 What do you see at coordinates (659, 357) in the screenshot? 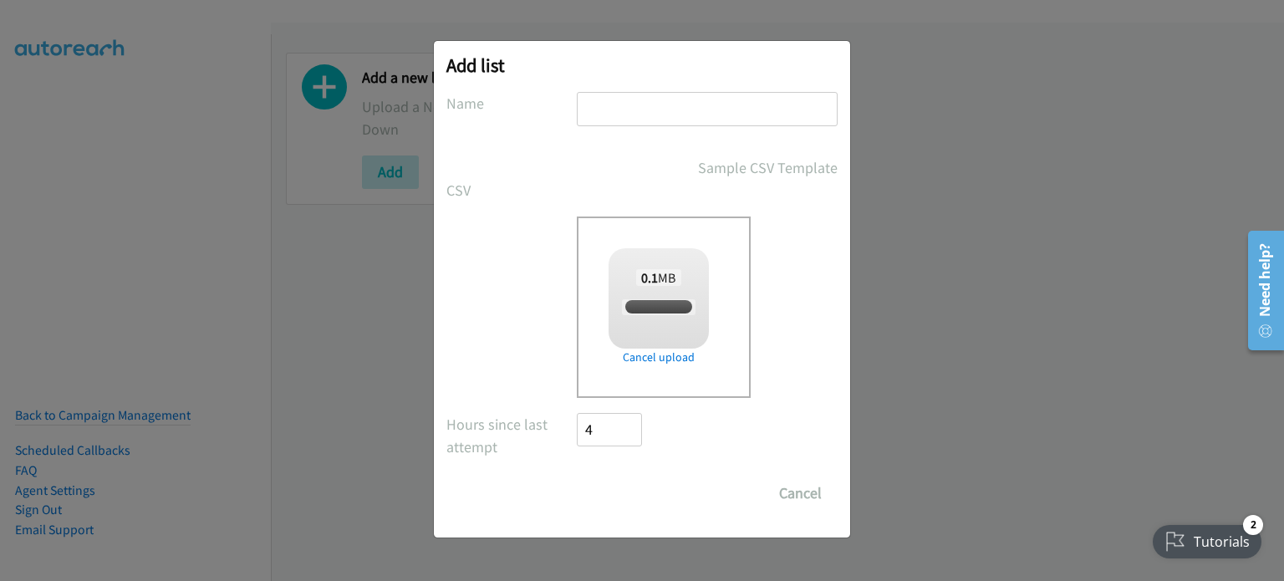
I see `a: Cancel upload` at bounding box center [659, 357].